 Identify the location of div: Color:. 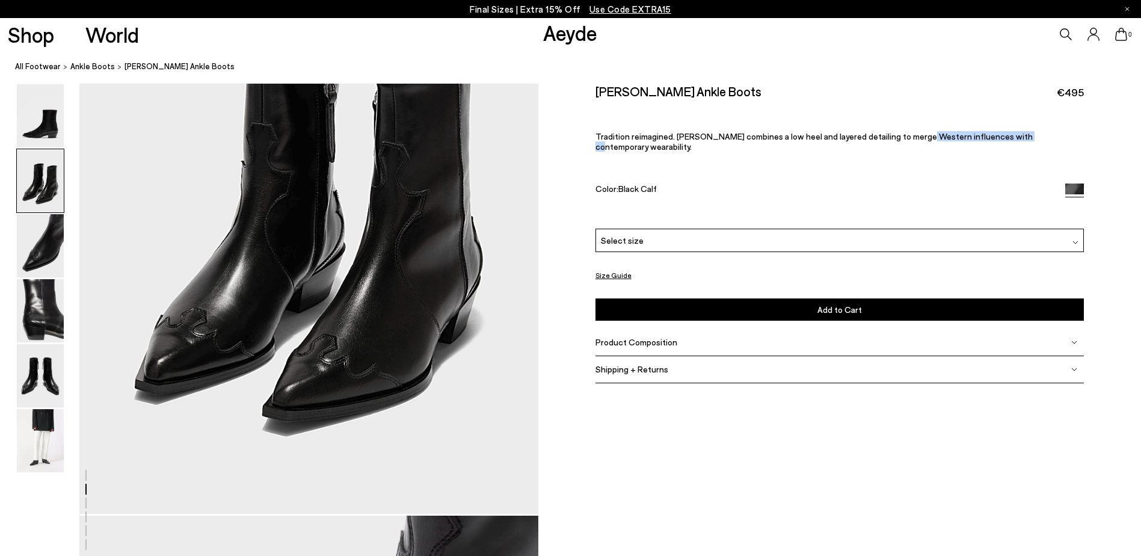
(822, 190).